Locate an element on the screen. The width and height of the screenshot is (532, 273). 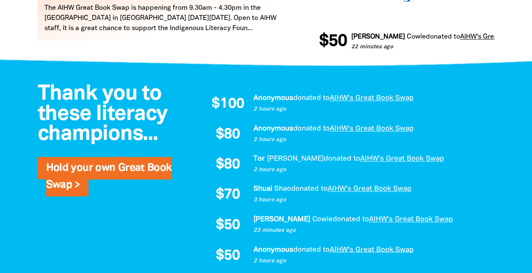
div: Donation stream is located at coordinates (407, 42).